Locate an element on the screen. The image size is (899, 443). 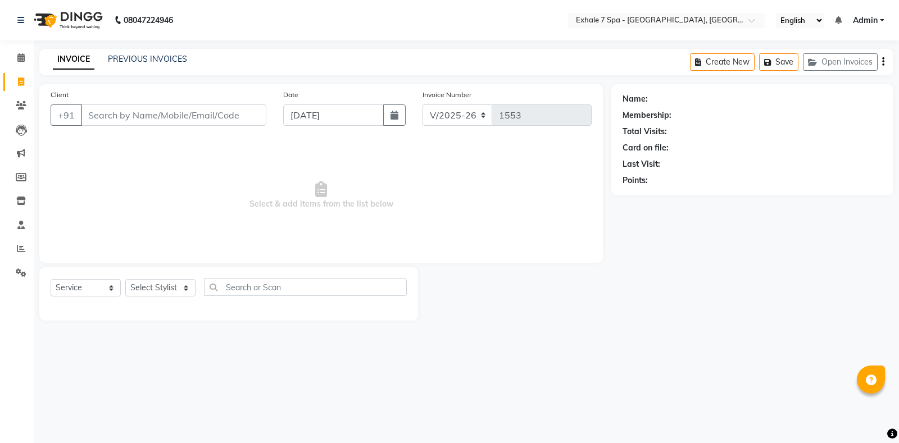
button: Save is located at coordinates (779, 62).